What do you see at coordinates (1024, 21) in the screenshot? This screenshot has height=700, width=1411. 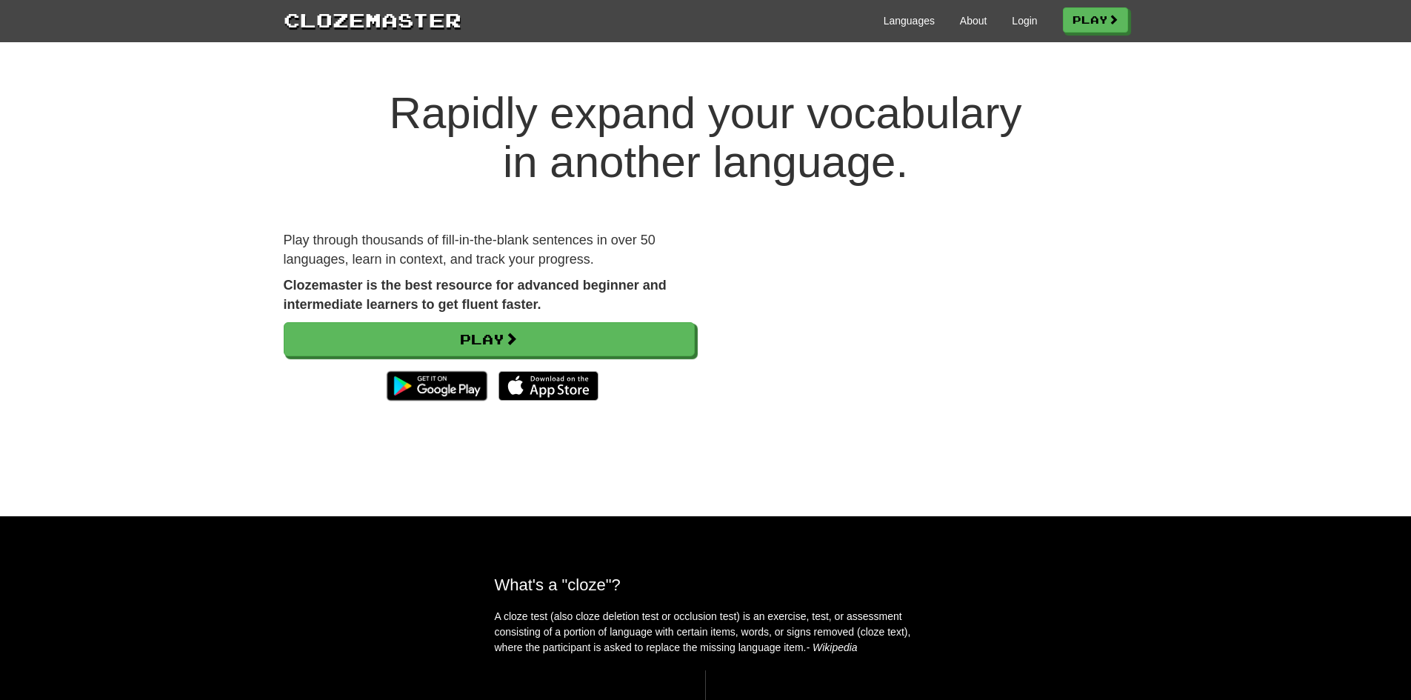 I see `a: Login` at bounding box center [1024, 21].